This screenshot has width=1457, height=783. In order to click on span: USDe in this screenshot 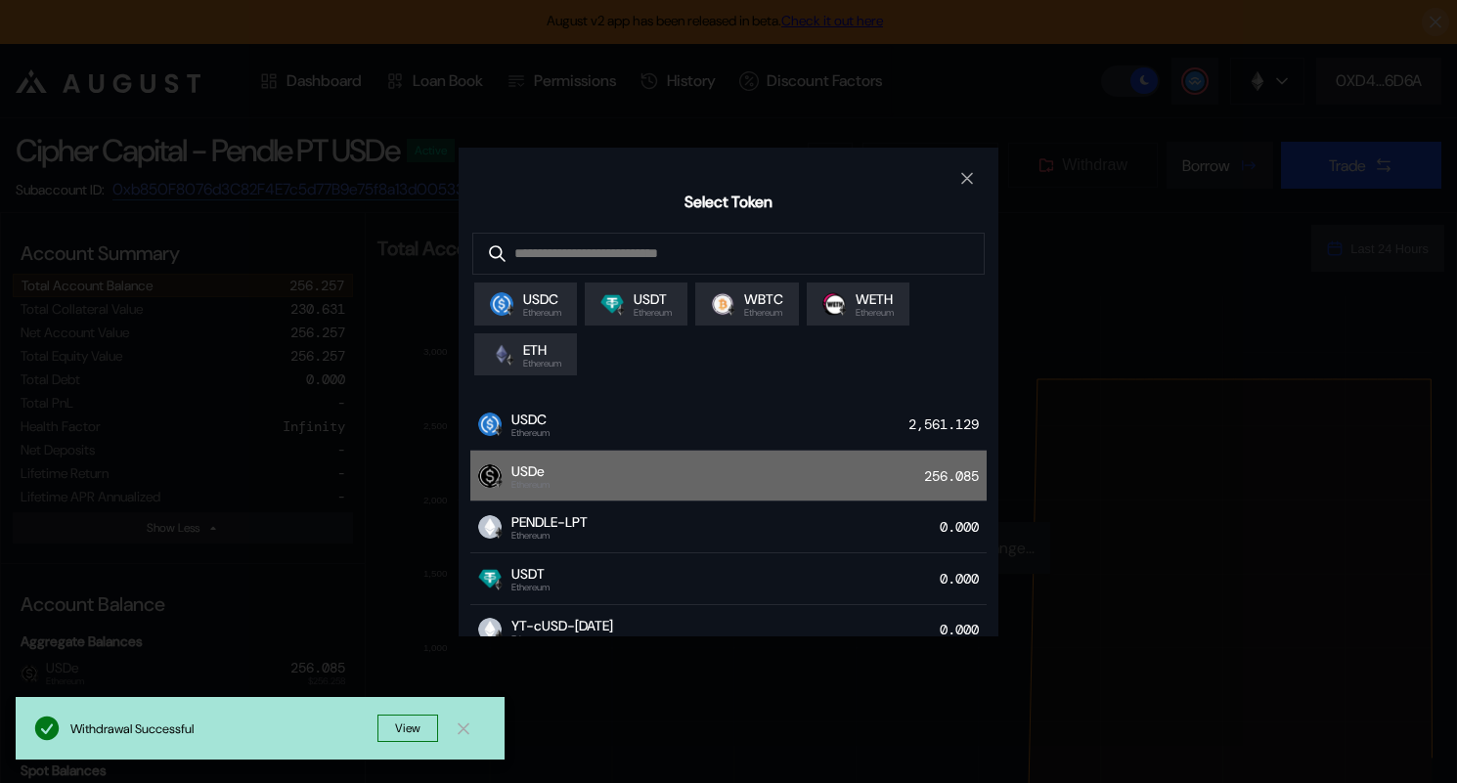, I will do `click(530, 471)`.